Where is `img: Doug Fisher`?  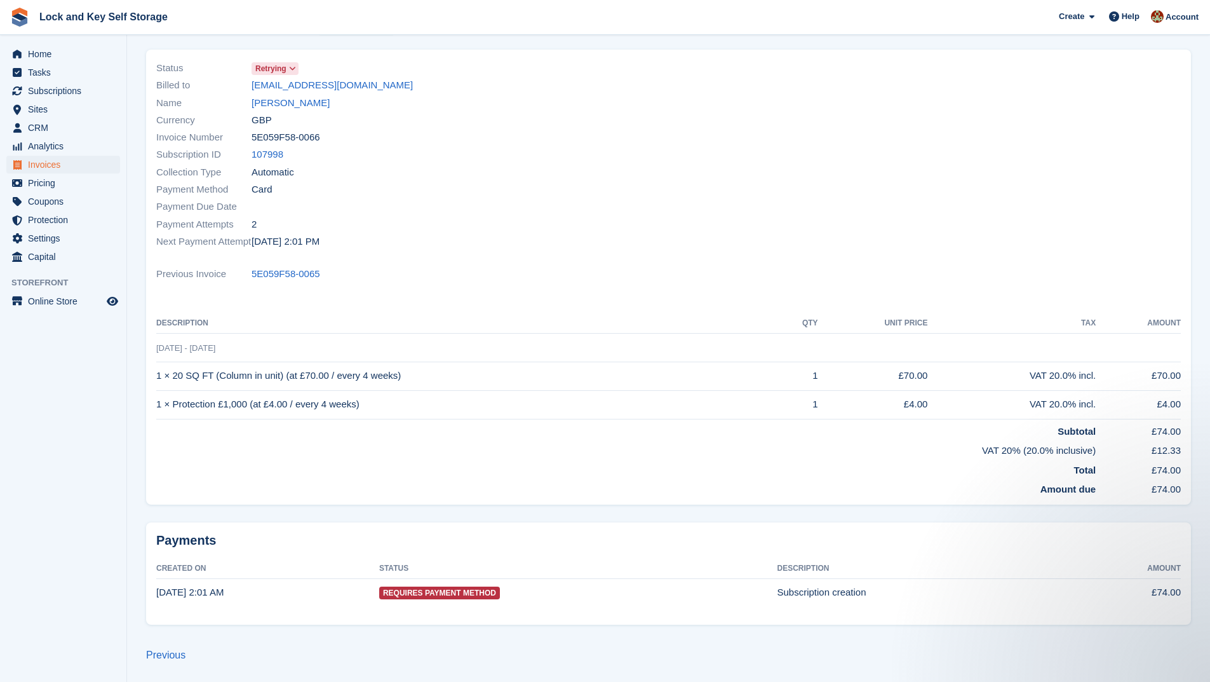
img: Doug Fisher is located at coordinates (1157, 17).